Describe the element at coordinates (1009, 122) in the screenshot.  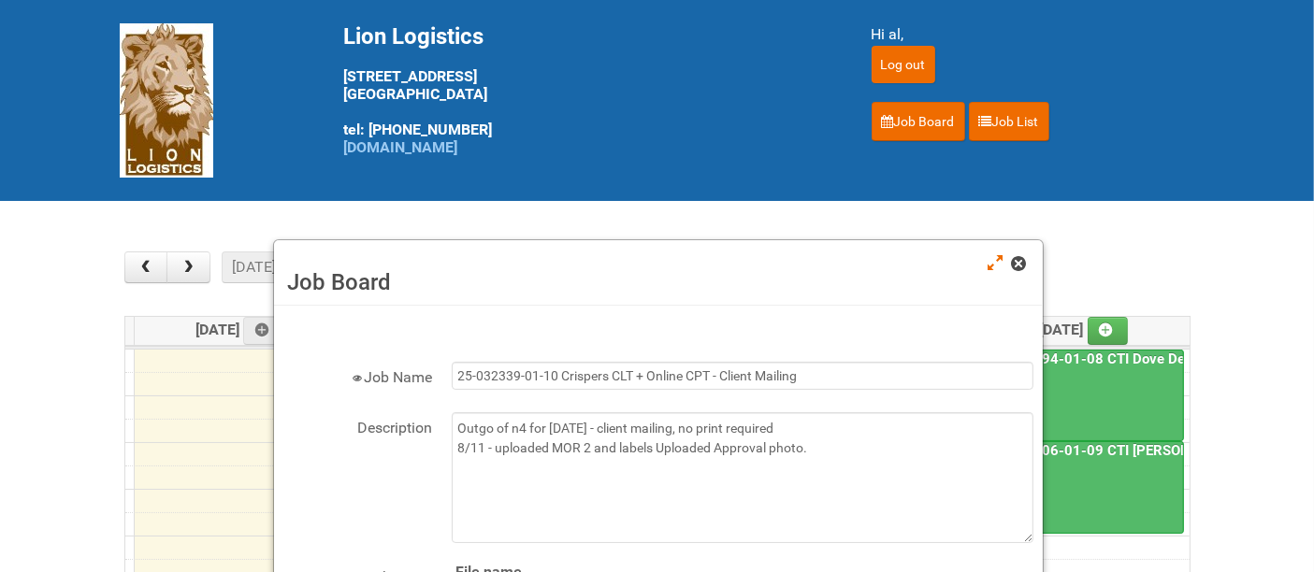
I see `a: Job List` at that location.